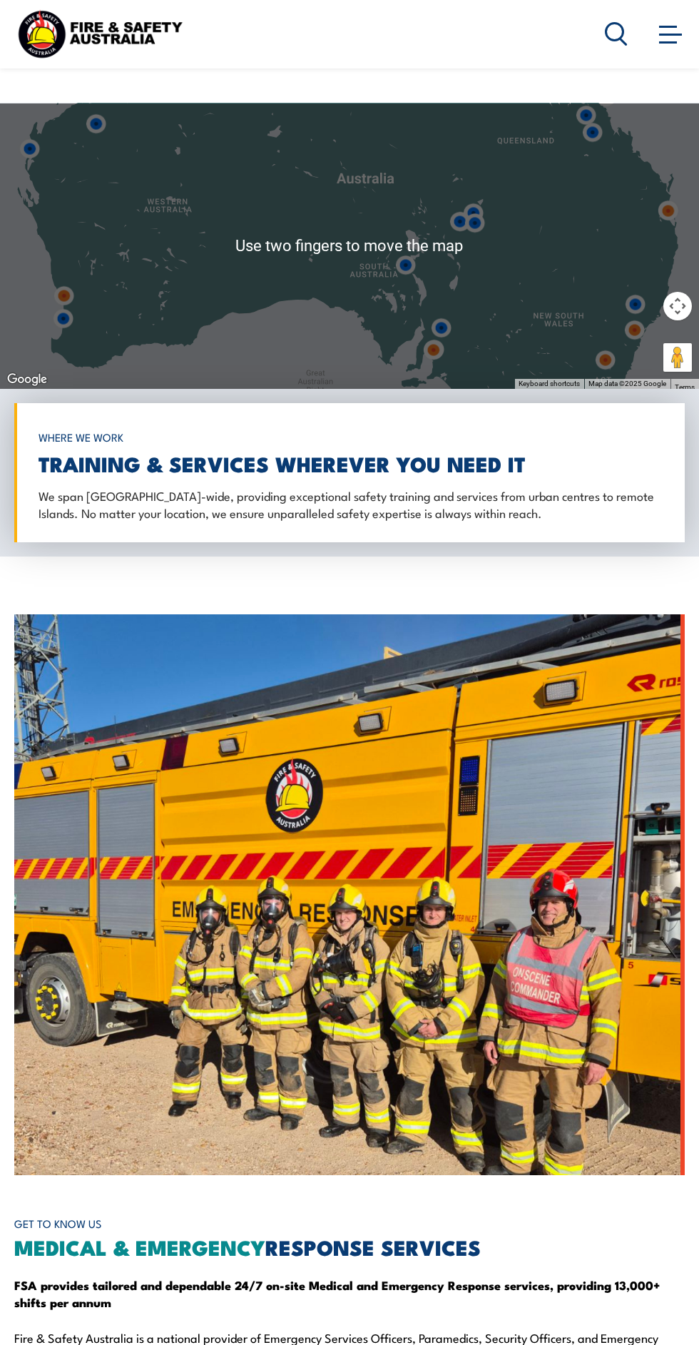 The width and height of the screenshot is (699, 1345). What do you see at coordinates (350, 1247) in the screenshot?
I see `h2: RESPONSE SERVICES` at bounding box center [350, 1247].